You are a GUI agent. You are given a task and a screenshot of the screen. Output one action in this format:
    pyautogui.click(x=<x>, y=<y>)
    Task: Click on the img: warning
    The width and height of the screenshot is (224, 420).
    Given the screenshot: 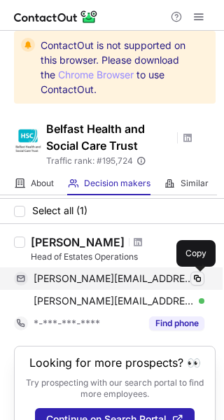 What is the action you would take?
    pyautogui.click(x=28, y=45)
    